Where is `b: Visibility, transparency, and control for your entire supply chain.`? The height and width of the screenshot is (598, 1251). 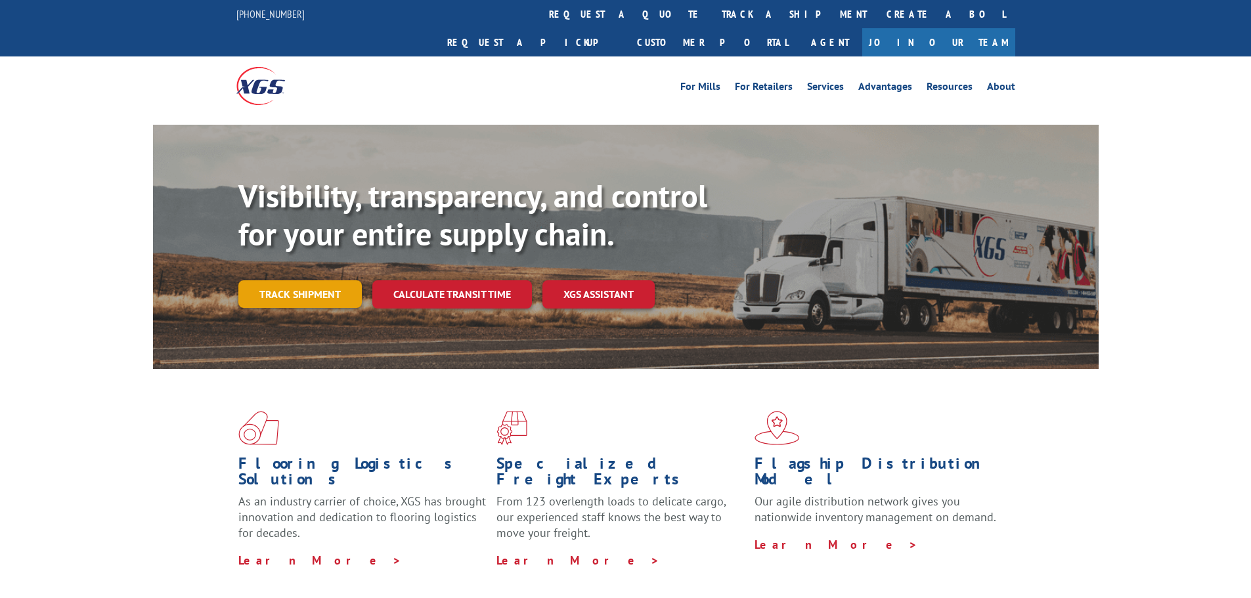
b: Visibility, transparency, and control for your entire supply chain. is located at coordinates (473, 215).